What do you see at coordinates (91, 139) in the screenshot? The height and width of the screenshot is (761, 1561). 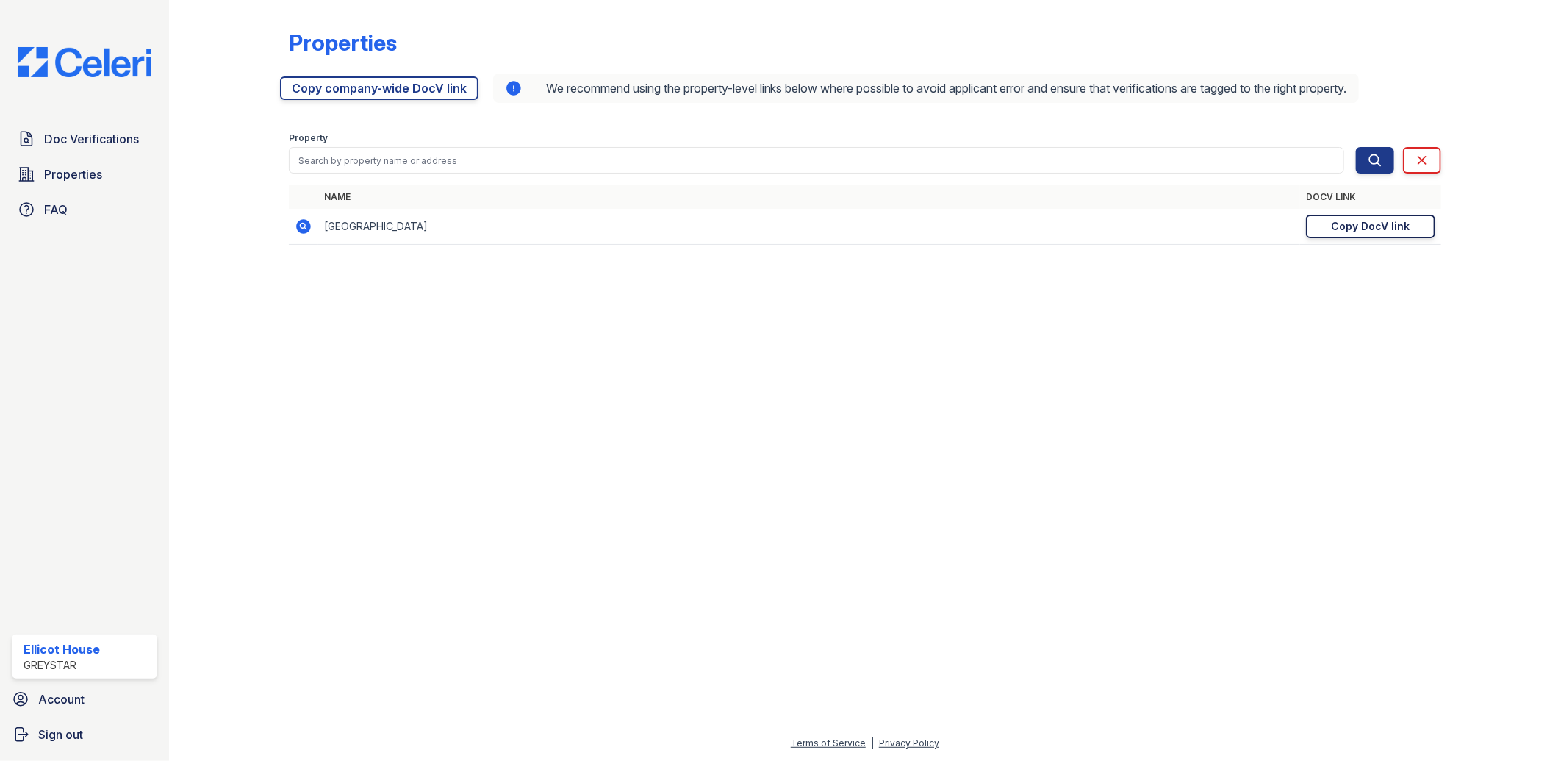 I see `span: Doc Verifications` at bounding box center [91, 139].